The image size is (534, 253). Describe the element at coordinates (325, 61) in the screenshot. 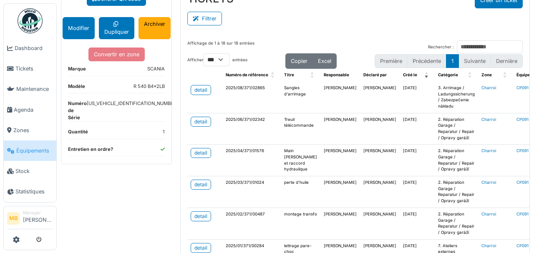

I see `span: Excel` at that location.